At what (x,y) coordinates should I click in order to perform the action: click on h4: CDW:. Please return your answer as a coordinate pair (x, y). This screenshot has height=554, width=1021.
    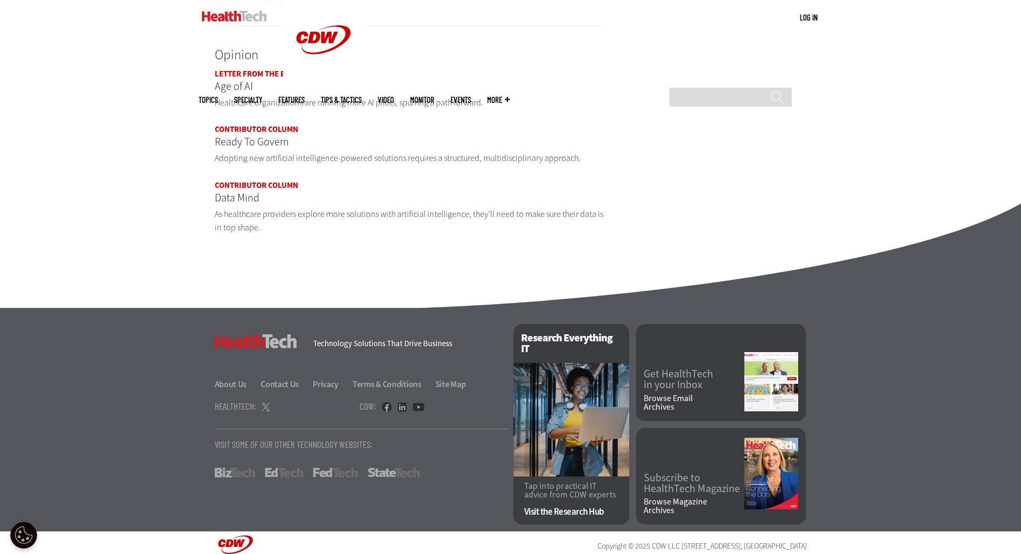
    Looking at the image, I should click on (368, 406).